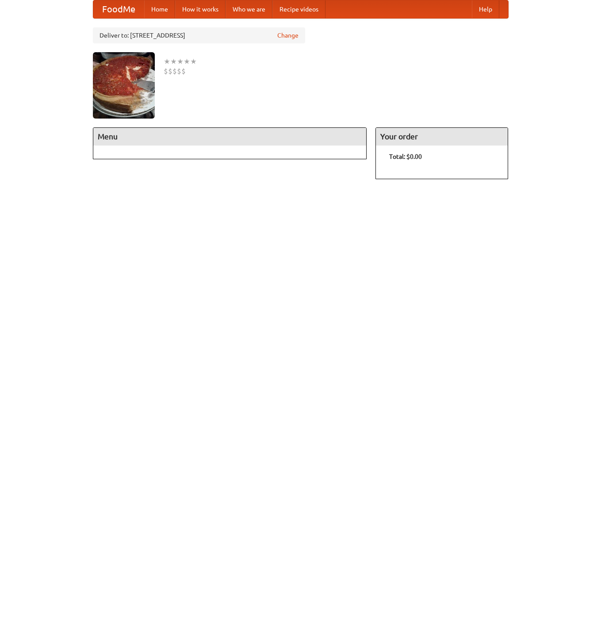 Image resolution: width=601 pixels, height=626 pixels. What do you see at coordinates (119, 9) in the screenshot?
I see `a: FoodMe` at bounding box center [119, 9].